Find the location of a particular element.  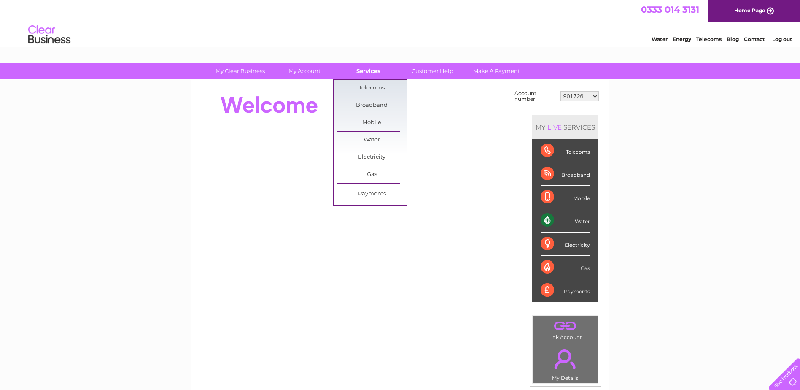

a: Gas is located at coordinates (372, 175).